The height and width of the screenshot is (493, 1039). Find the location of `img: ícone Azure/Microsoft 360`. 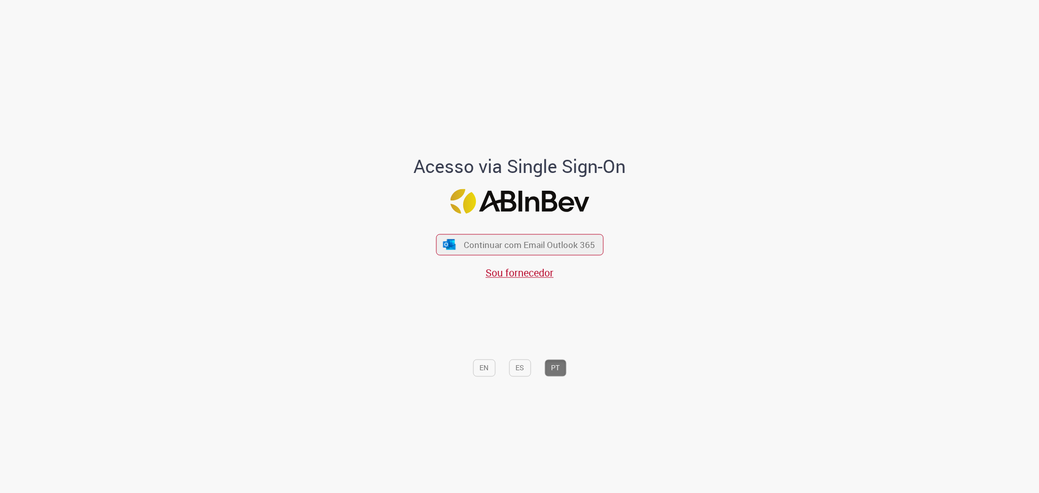

img: ícone Azure/Microsoft 360 is located at coordinates (449, 244).